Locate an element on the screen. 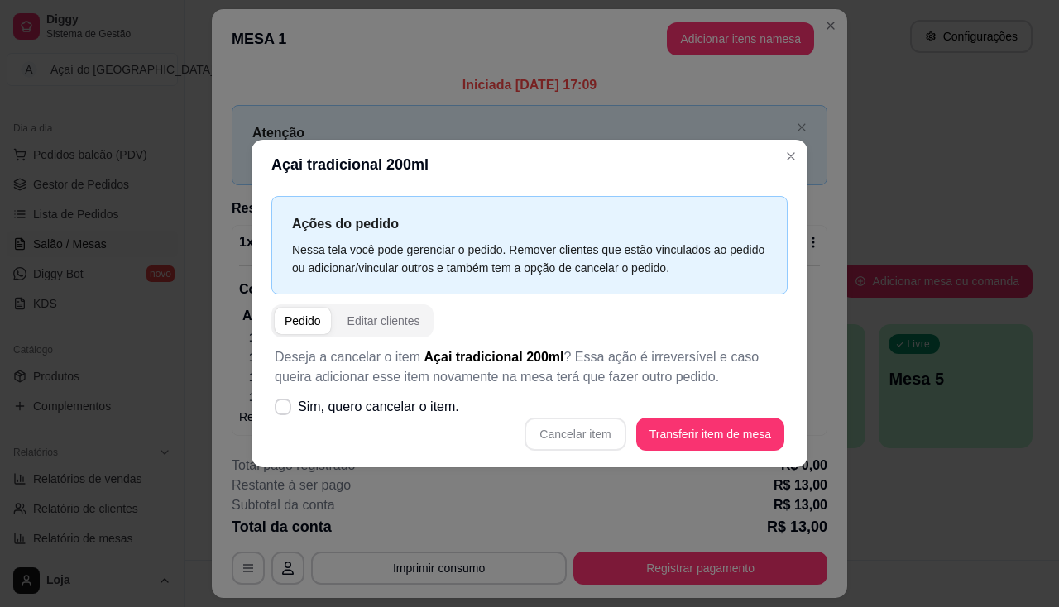  span: Açai tradicional 200ml is located at coordinates (494, 357).